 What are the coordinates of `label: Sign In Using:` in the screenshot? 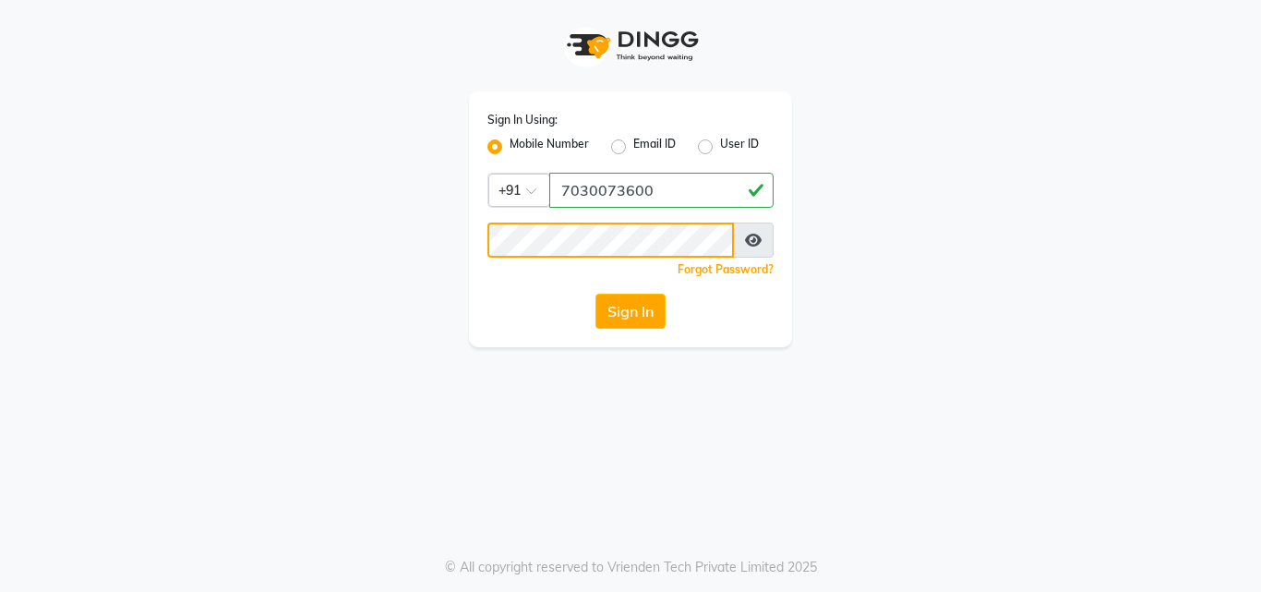 It's located at (523, 120).